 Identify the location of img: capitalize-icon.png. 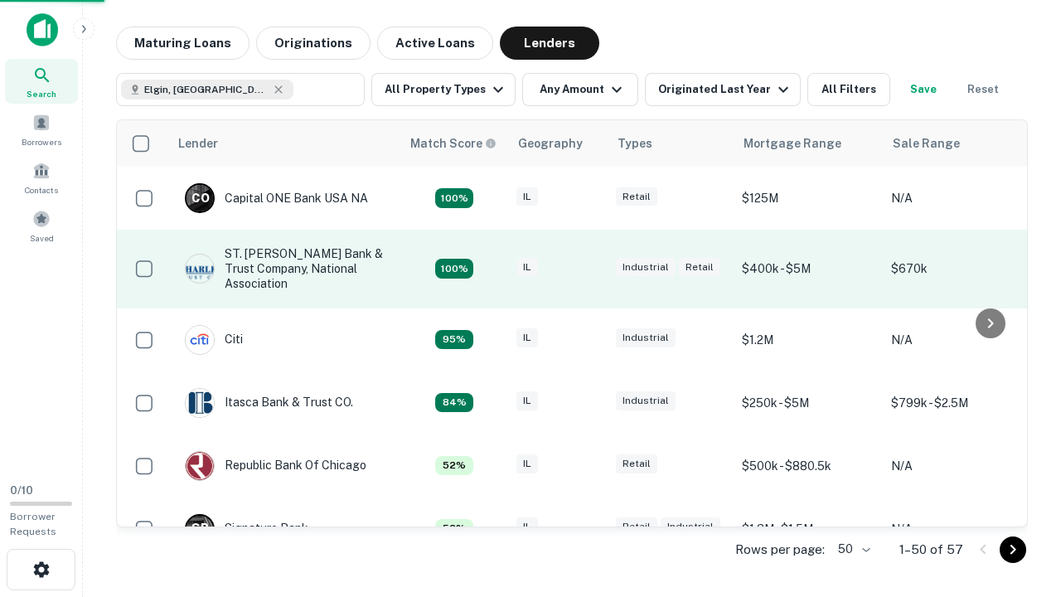
(42, 30).